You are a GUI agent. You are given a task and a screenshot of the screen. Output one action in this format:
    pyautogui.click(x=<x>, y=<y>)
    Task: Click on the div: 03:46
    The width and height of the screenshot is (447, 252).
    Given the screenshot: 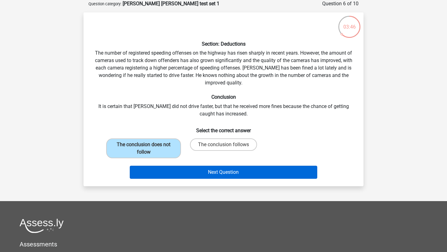 What is the action you would take?
    pyautogui.click(x=349, y=23)
    